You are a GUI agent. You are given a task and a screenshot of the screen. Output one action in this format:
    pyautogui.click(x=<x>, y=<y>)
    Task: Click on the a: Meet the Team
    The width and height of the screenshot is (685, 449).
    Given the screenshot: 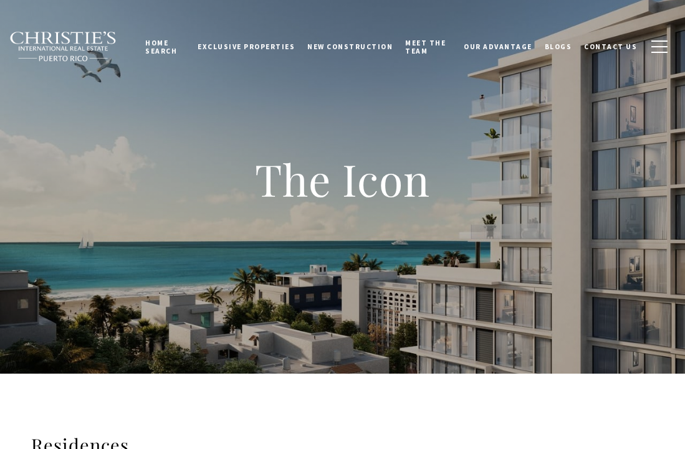 What is the action you would take?
    pyautogui.click(x=428, y=46)
    